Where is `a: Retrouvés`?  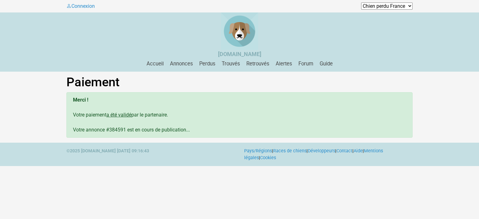
a: Retrouvés is located at coordinates (258, 64).